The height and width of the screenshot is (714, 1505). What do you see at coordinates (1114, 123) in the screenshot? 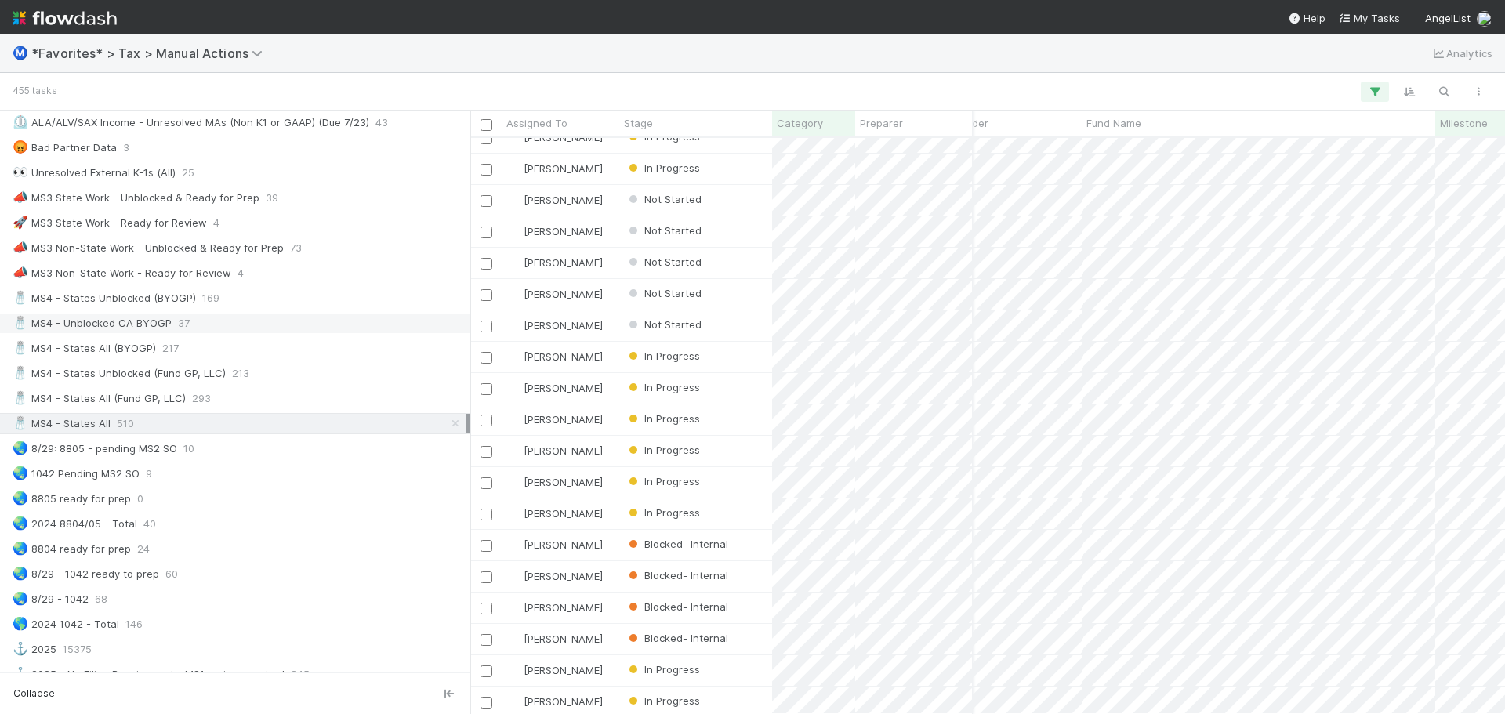
I see `span: Fund Name` at bounding box center [1114, 123].